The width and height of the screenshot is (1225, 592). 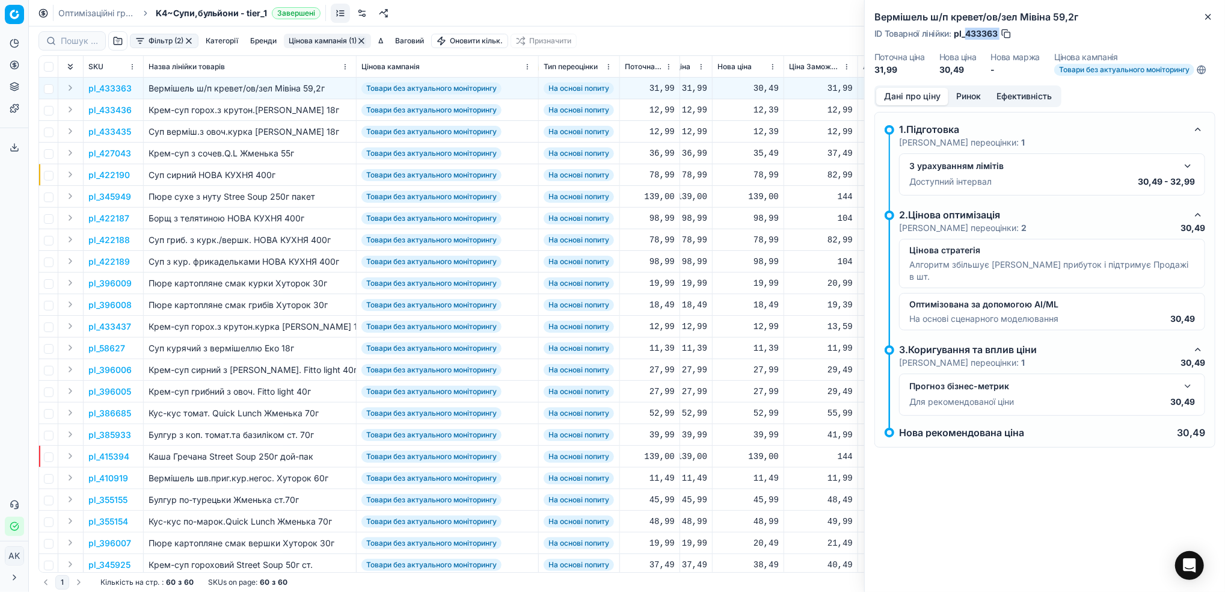 I want to click on button: pl_410919, so click(x=108, y=478).